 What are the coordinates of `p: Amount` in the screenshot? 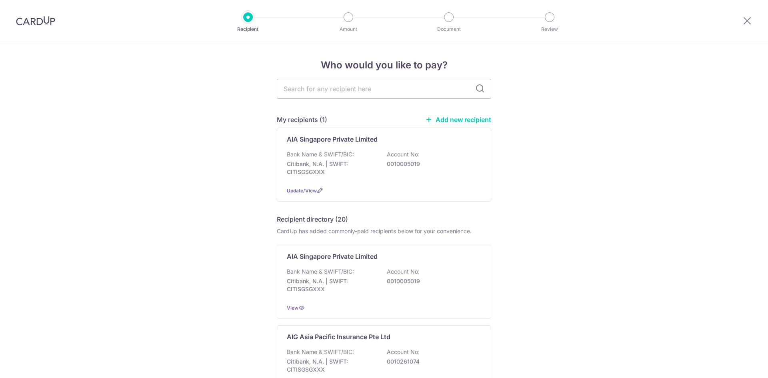 It's located at (348, 29).